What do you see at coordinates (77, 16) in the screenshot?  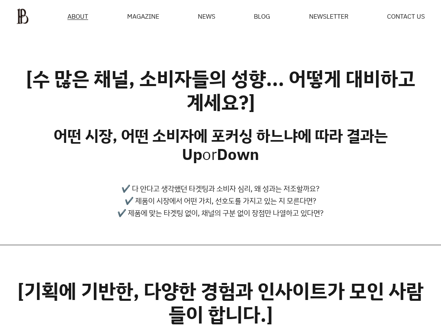 I see `span: ABOUT` at bounding box center [77, 16].